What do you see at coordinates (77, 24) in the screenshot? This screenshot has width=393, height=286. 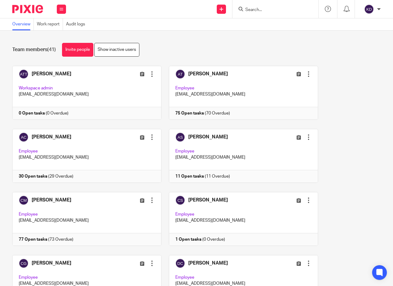 I see `a: Audit logs` at bounding box center [77, 24].